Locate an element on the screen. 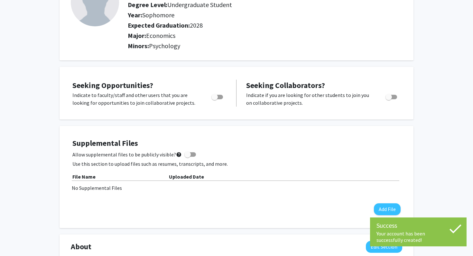  button: Add File is located at coordinates (387, 209).